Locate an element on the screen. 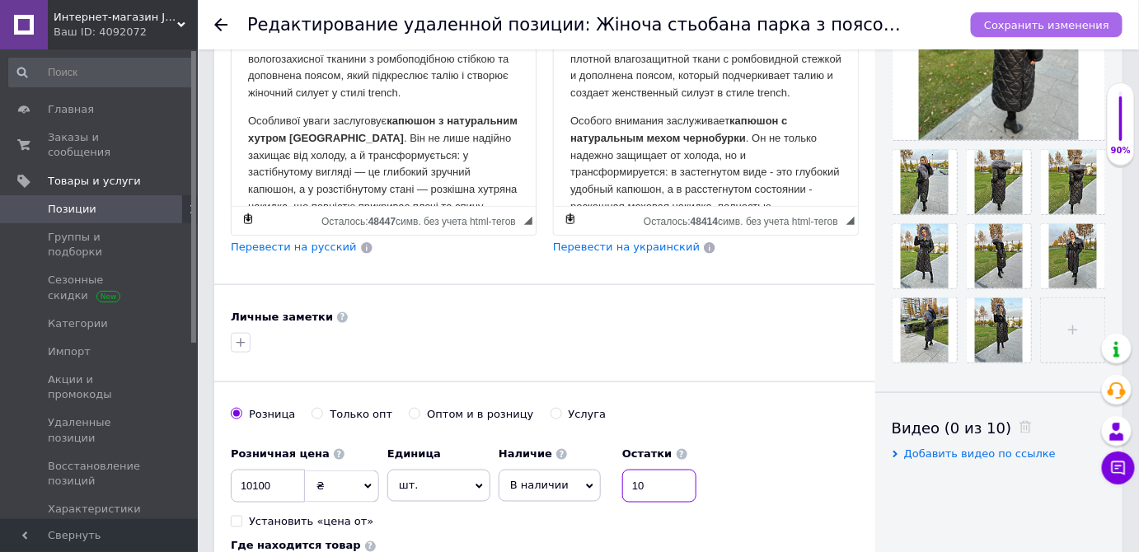 The image size is (1139, 552). span: Перевести на русский is located at coordinates (293, 246).